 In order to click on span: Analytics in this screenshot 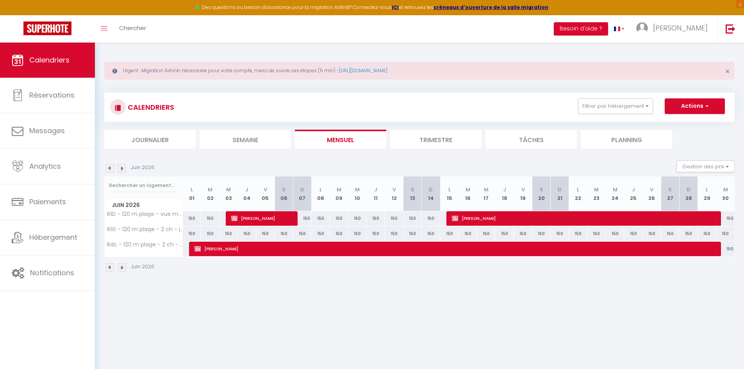, I will do `click(45, 166)`.